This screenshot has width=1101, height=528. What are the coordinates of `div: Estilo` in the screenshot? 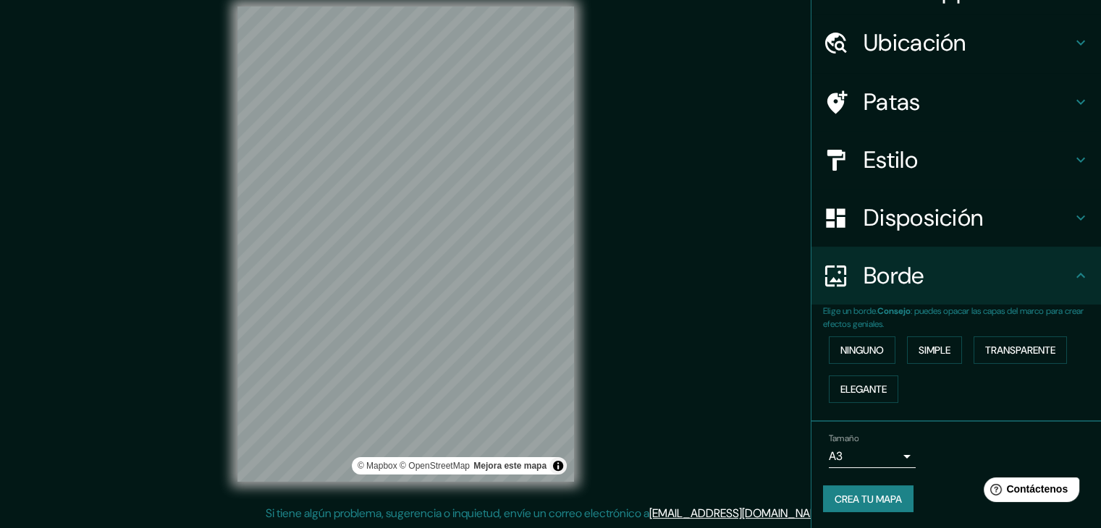 It's located at (956, 160).